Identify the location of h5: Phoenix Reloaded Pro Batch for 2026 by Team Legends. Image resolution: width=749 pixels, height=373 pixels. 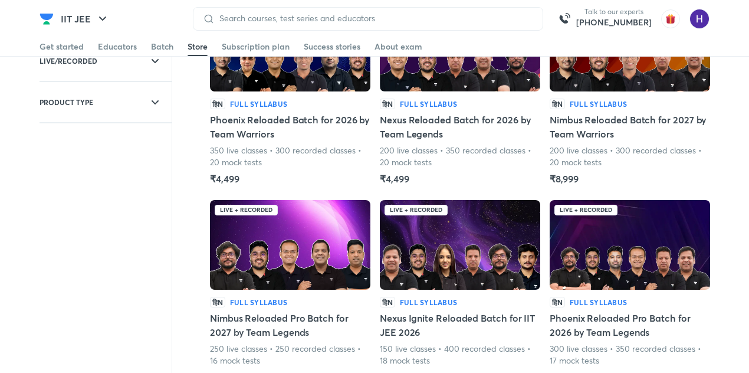
(629, 325).